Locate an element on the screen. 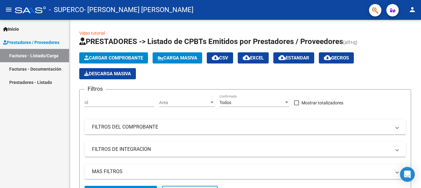 The height and width of the screenshot is (188, 421). mat-panel-title: FILTROS DEL COMPROBANTE is located at coordinates (241, 127).